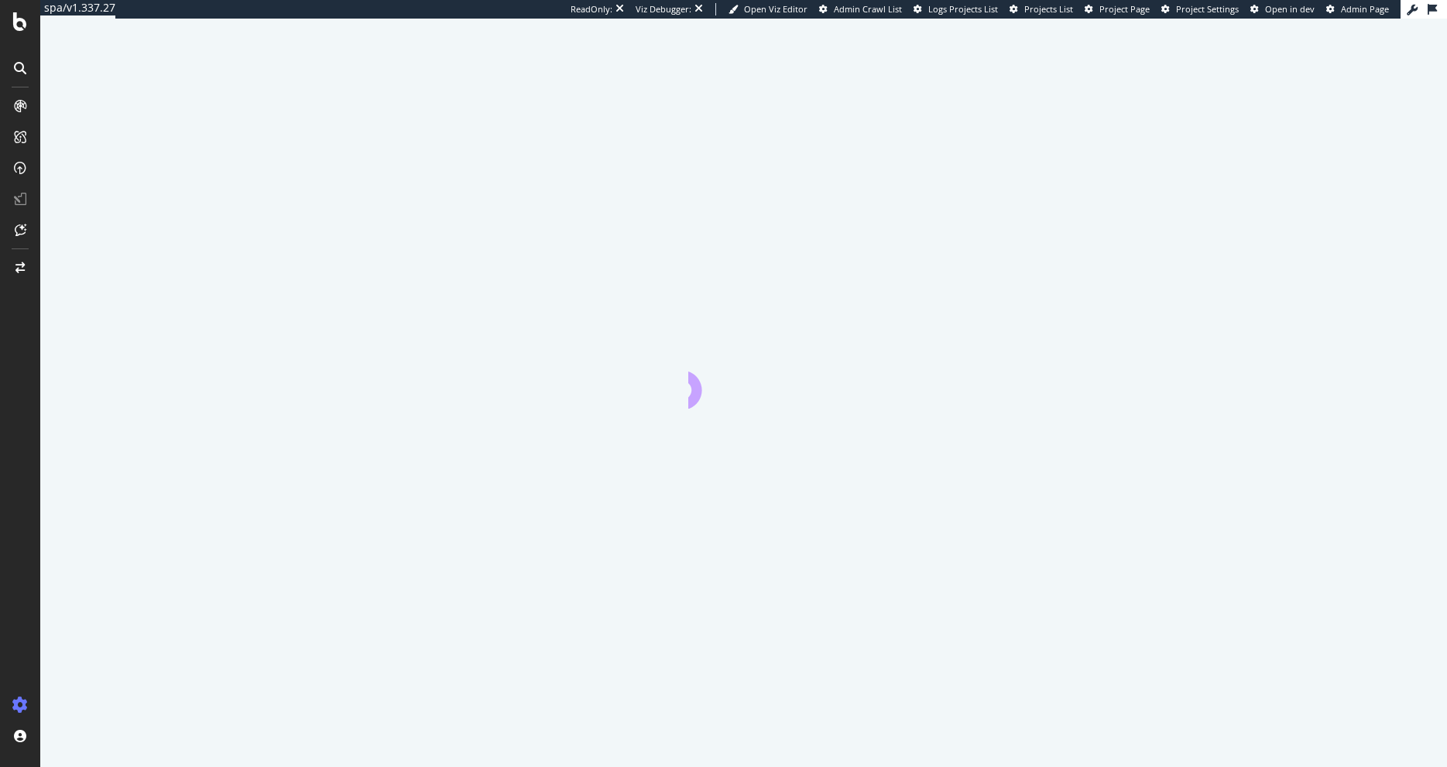 This screenshot has height=767, width=1447. What do you see at coordinates (1282, 9) in the screenshot?
I see `a: Open in dev` at bounding box center [1282, 9].